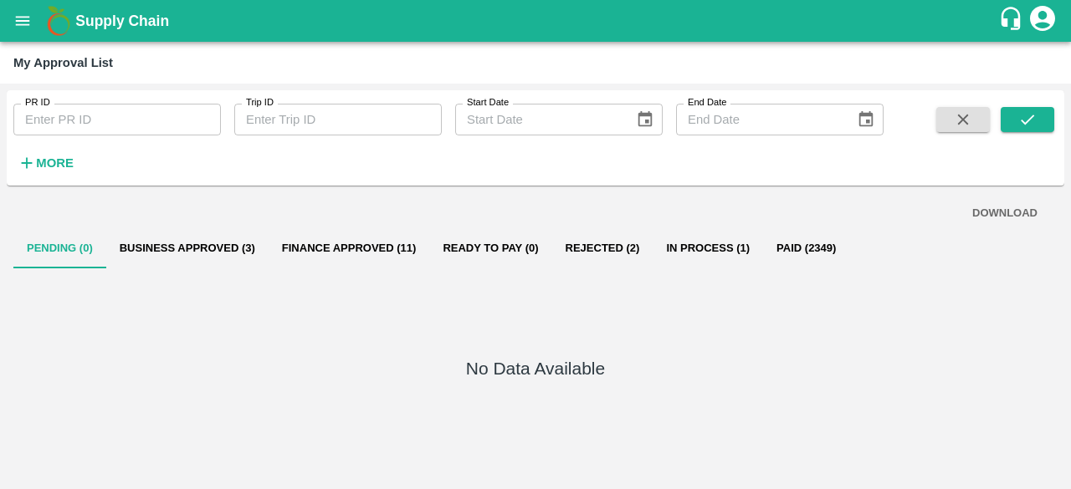  I want to click on img: logo, so click(59, 21).